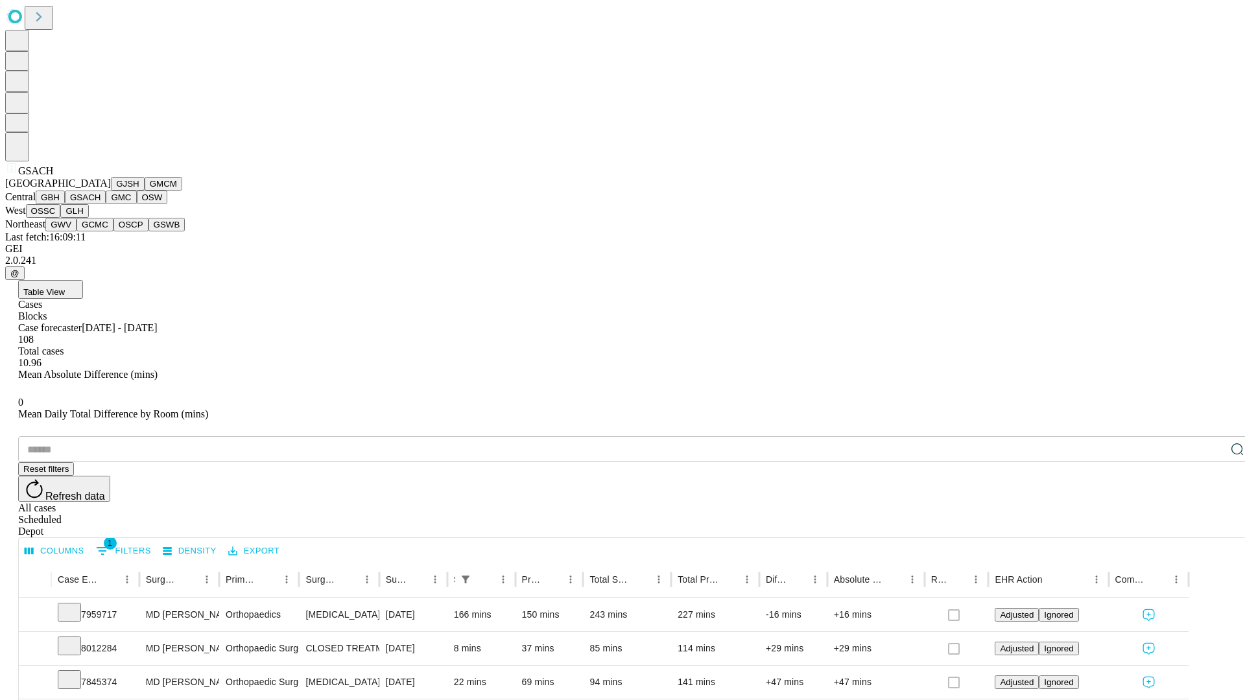 Image resolution: width=1245 pixels, height=700 pixels. What do you see at coordinates (627, 682) in the screenshot?
I see `div: 94 mins` at bounding box center [627, 682].